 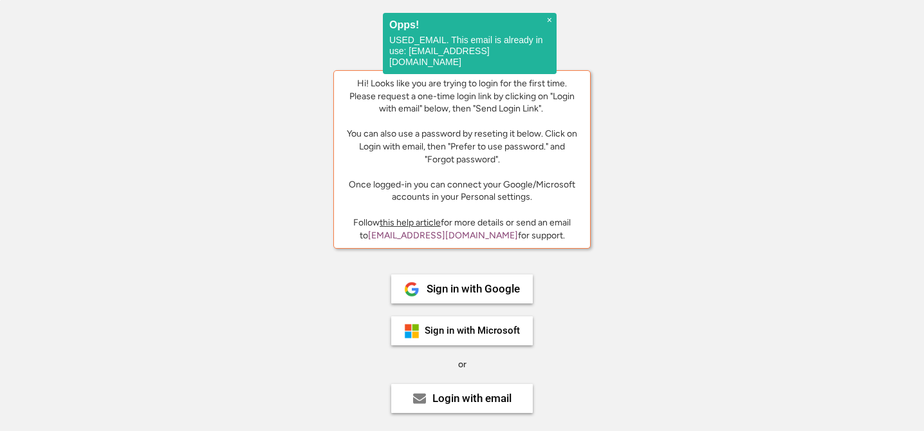 What do you see at coordinates (470, 24) in the screenshot?
I see `h2: Opps!` at bounding box center [470, 24].